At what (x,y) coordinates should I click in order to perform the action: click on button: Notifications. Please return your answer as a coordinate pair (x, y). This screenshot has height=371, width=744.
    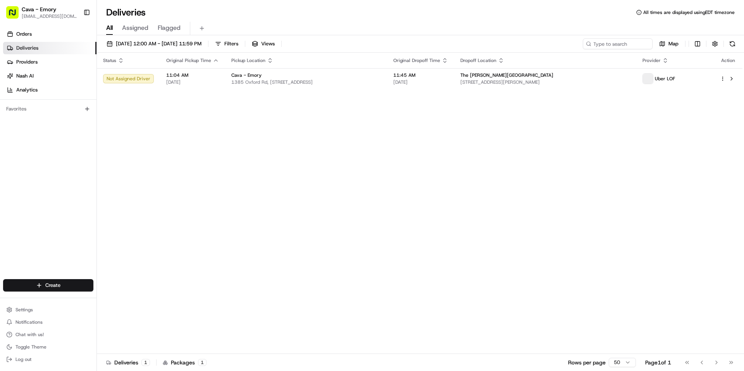
    Looking at the image, I should click on (48, 322).